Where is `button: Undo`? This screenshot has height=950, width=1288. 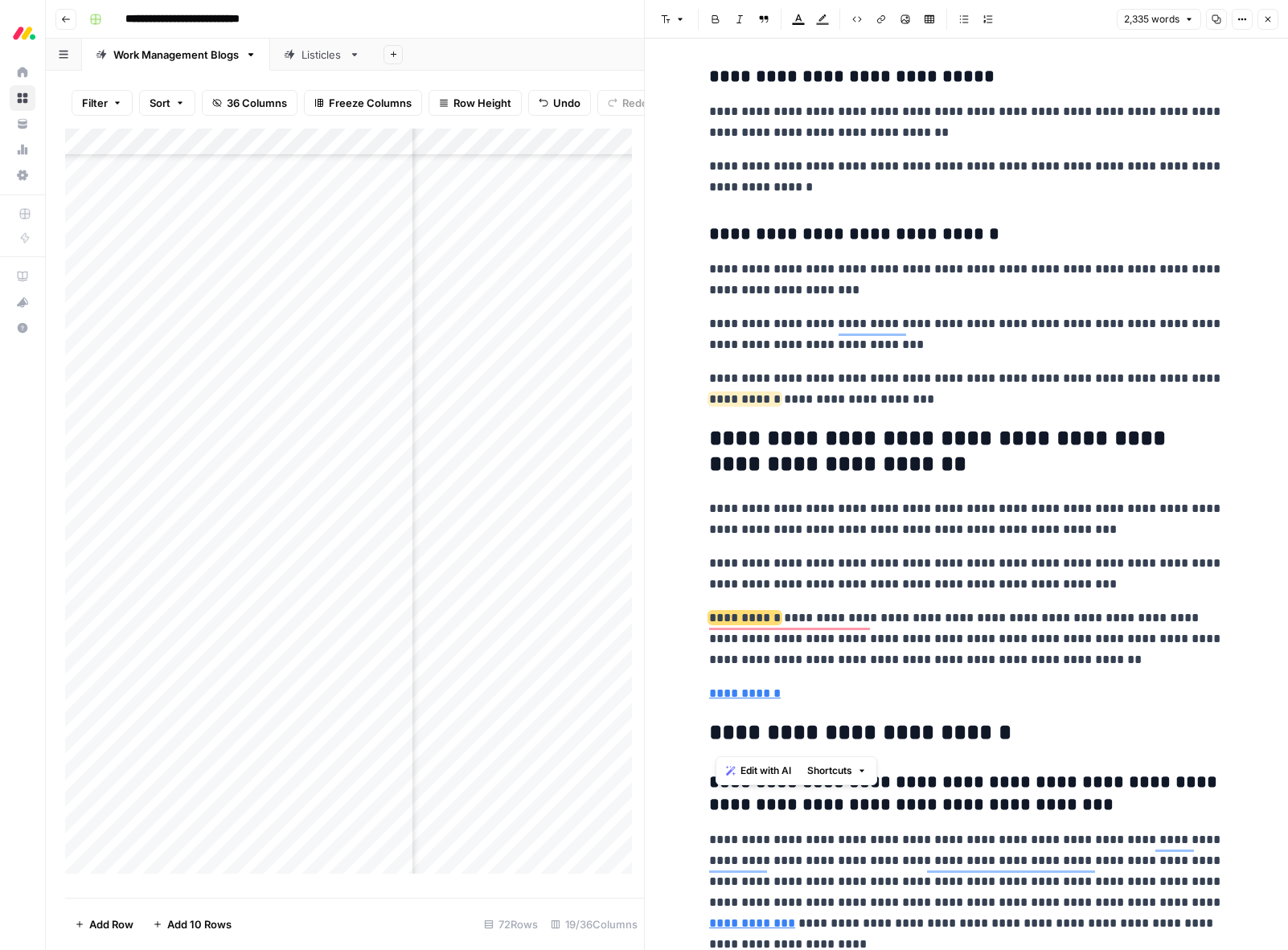
button: Undo is located at coordinates (559, 103).